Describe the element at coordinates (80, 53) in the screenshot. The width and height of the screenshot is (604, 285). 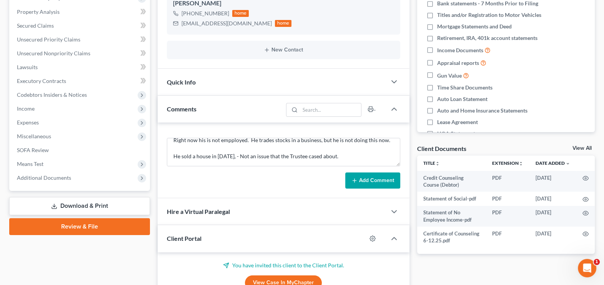
I see `a: Unsecured Nonpriority Claims` at that location.